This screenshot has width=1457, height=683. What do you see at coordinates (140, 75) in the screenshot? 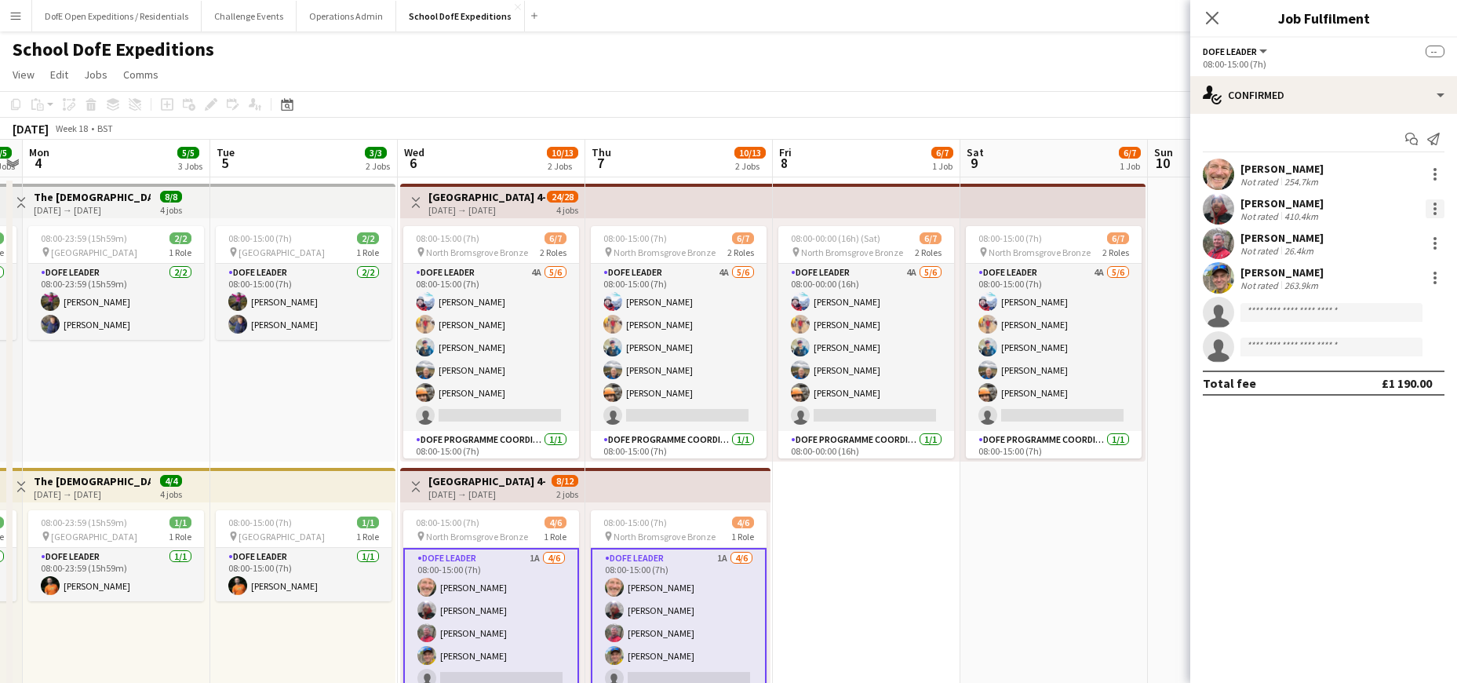
I see `span: Comms` at bounding box center [140, 75].